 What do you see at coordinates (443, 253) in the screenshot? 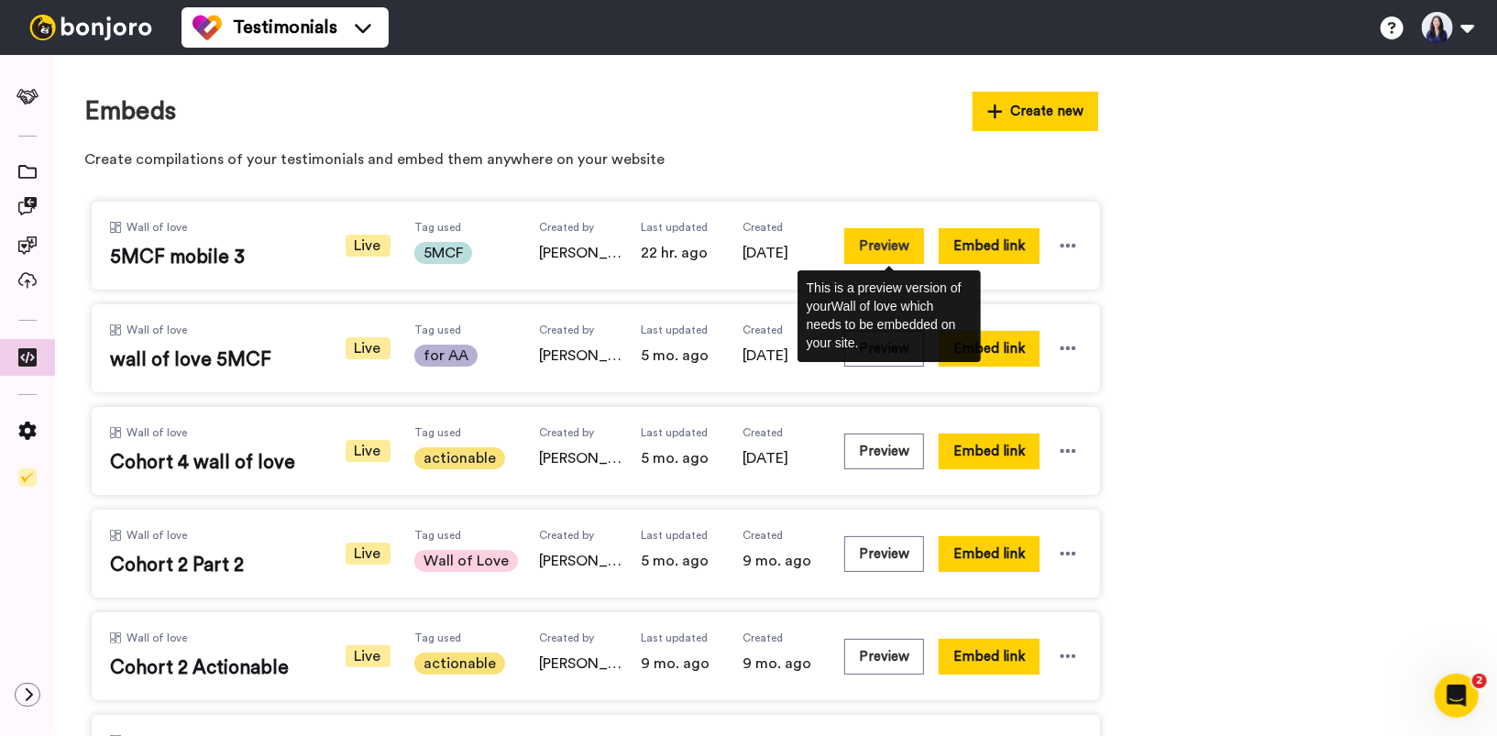
I see `span: 5MCF` at bounding box center [443, 253].